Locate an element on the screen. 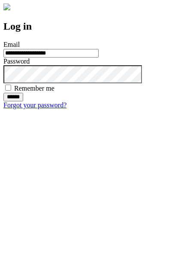 The height and width of the screenshot is (256, 193). label: Password is located at coordinates (16, 61).